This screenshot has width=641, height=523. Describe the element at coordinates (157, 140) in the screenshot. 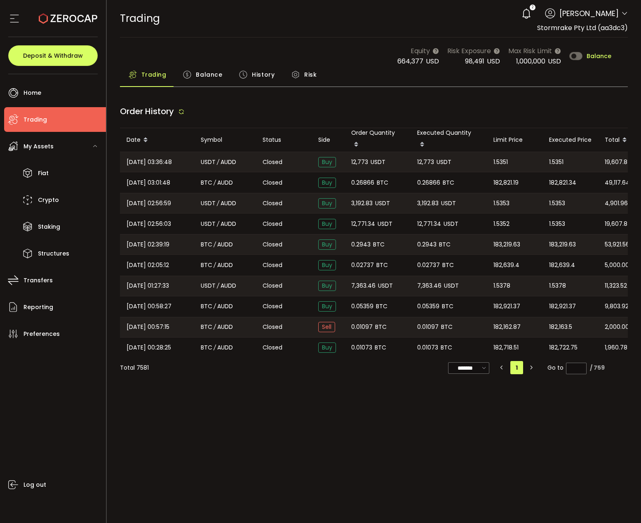

I see `div: Date` at that location.